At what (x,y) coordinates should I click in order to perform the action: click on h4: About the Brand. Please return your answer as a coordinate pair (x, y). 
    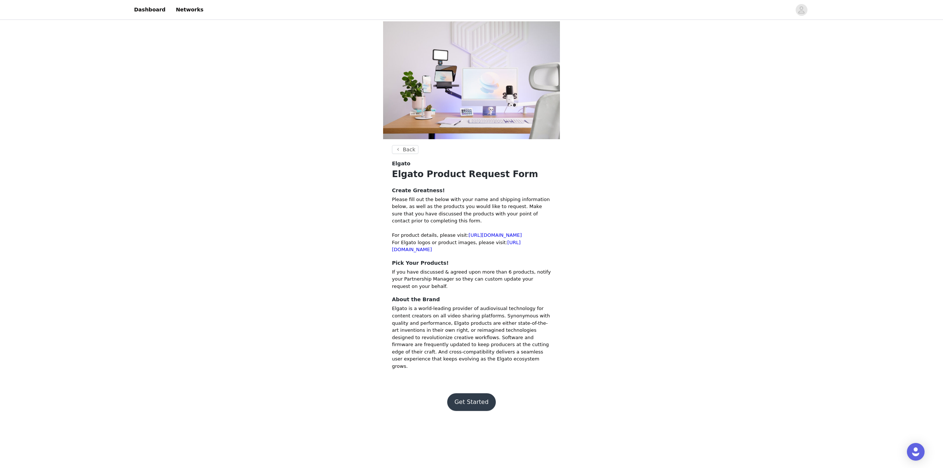
    Looking at the image, I should click on (471, 299).